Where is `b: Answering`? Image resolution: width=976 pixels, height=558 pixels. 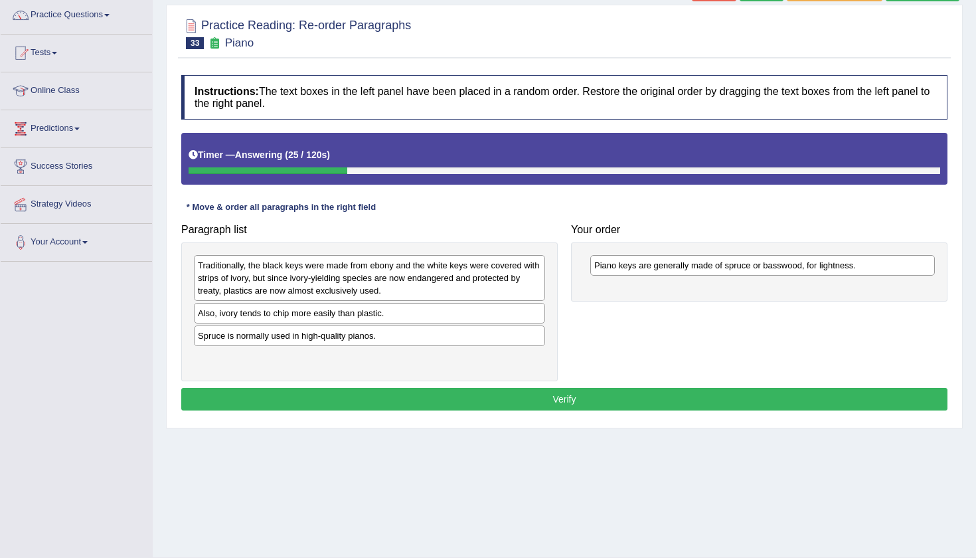 b: Answering is located at coordinates (259, 155).